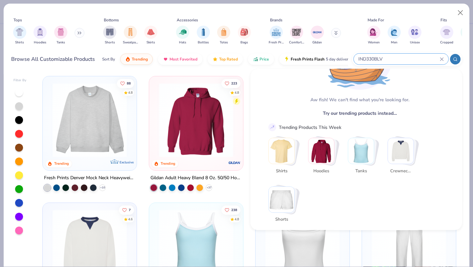  What do you see at coordinates (282, 151) in the screenshot?
I see `img: Shirts` at bounding box center [282, 151].